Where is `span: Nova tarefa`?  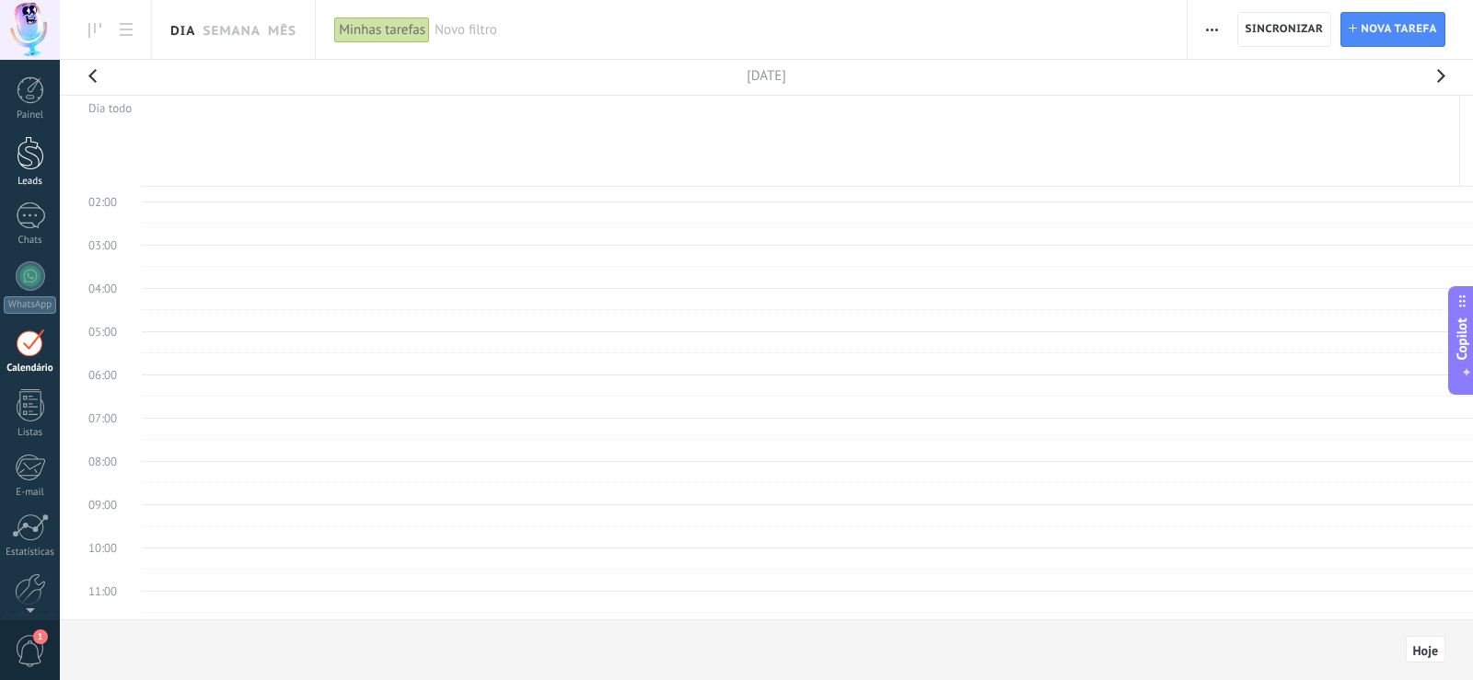 span: Nova tarefa is located at coordinates (1398, 29).